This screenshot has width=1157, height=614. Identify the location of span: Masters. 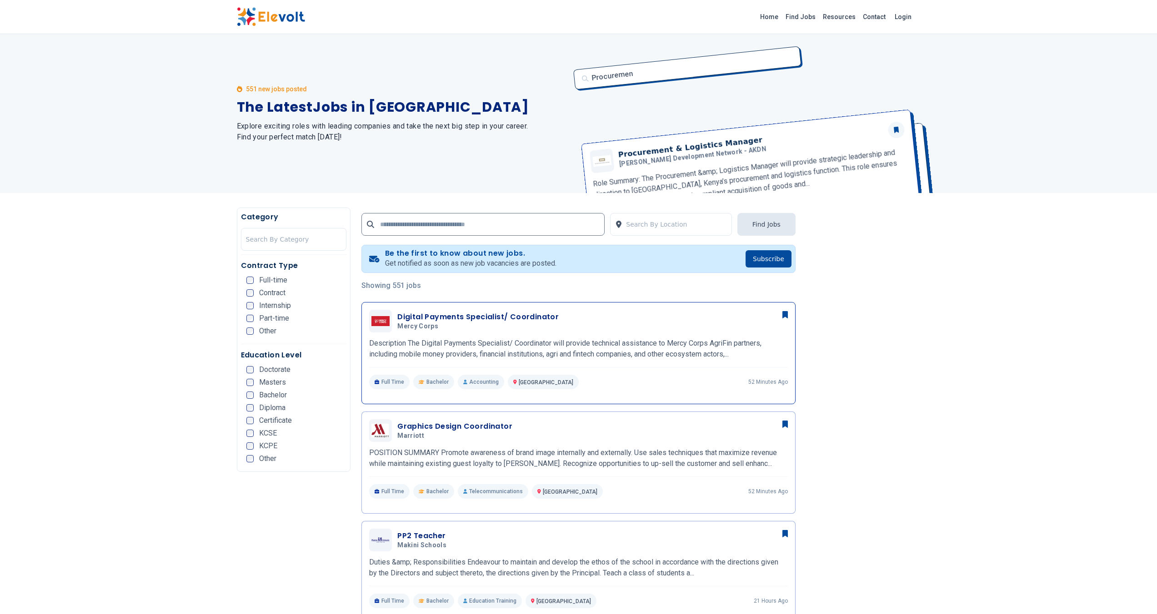
(272, 383).